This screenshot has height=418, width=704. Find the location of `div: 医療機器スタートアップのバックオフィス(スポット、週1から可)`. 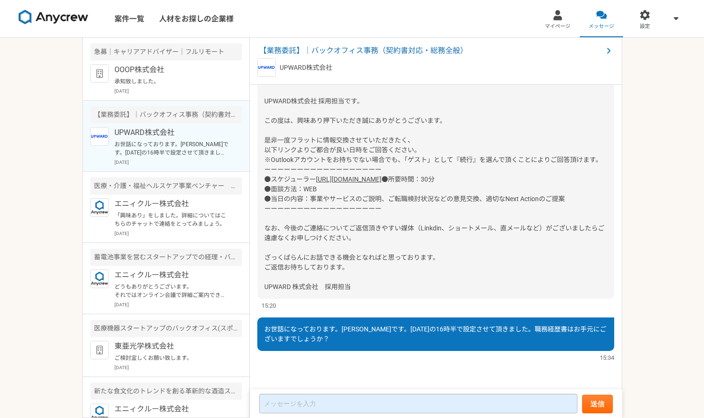

div: 医療機器スタートアップのバックオフィス(スポット、週1から可) is located at coordinates (166, 328).